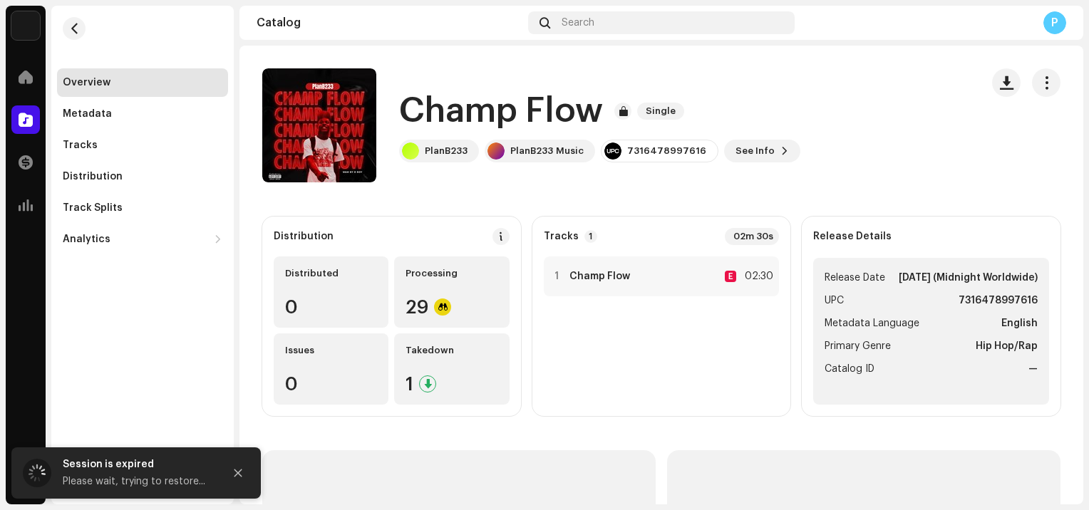  Describe the element at coordinates (87, 114) in the screenshot. I see `div: Metadata` at that location.